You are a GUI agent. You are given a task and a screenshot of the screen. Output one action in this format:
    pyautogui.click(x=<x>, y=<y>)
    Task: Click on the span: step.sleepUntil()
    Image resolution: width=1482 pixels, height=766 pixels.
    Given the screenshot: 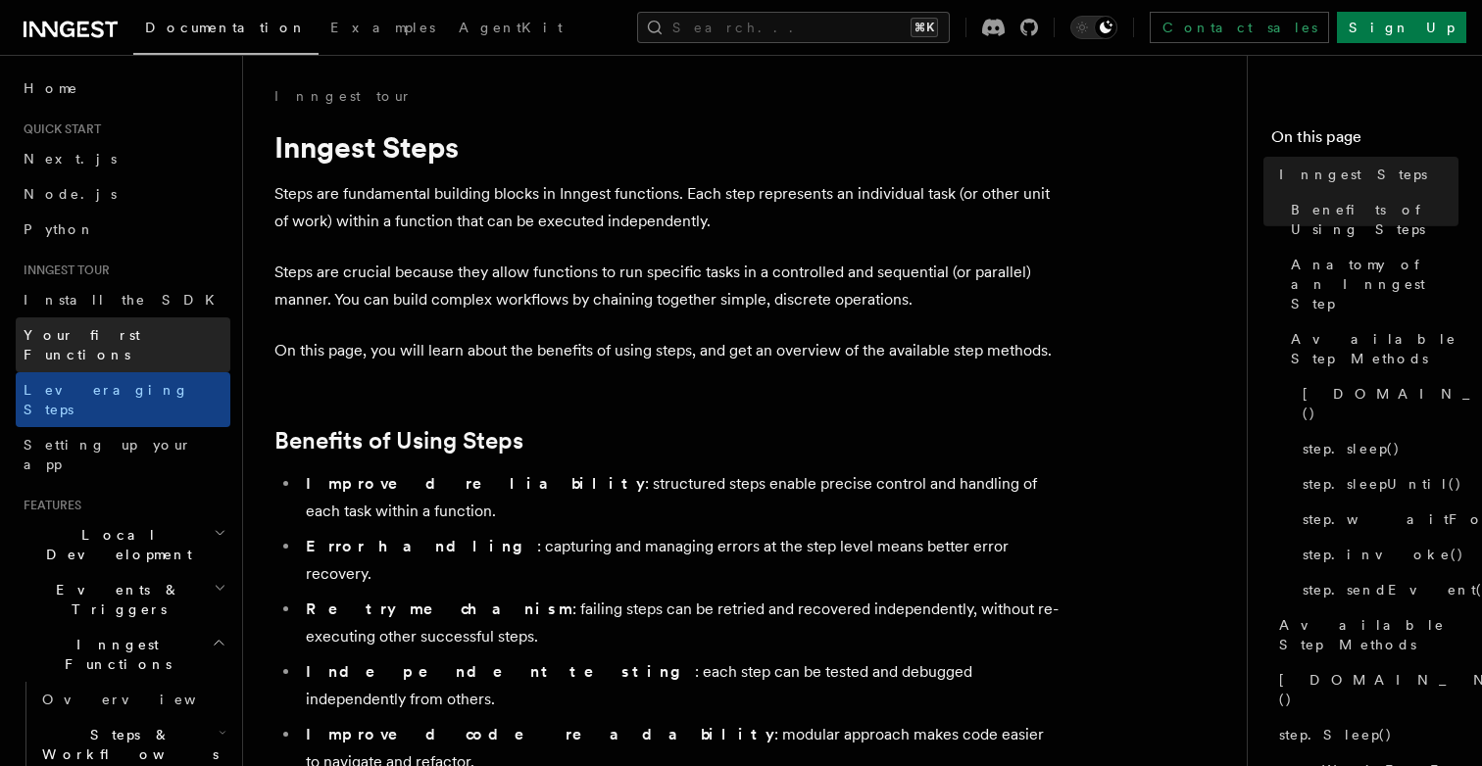 What is the action you would take?
    pyautogui.click(x=1382, y=484)
    